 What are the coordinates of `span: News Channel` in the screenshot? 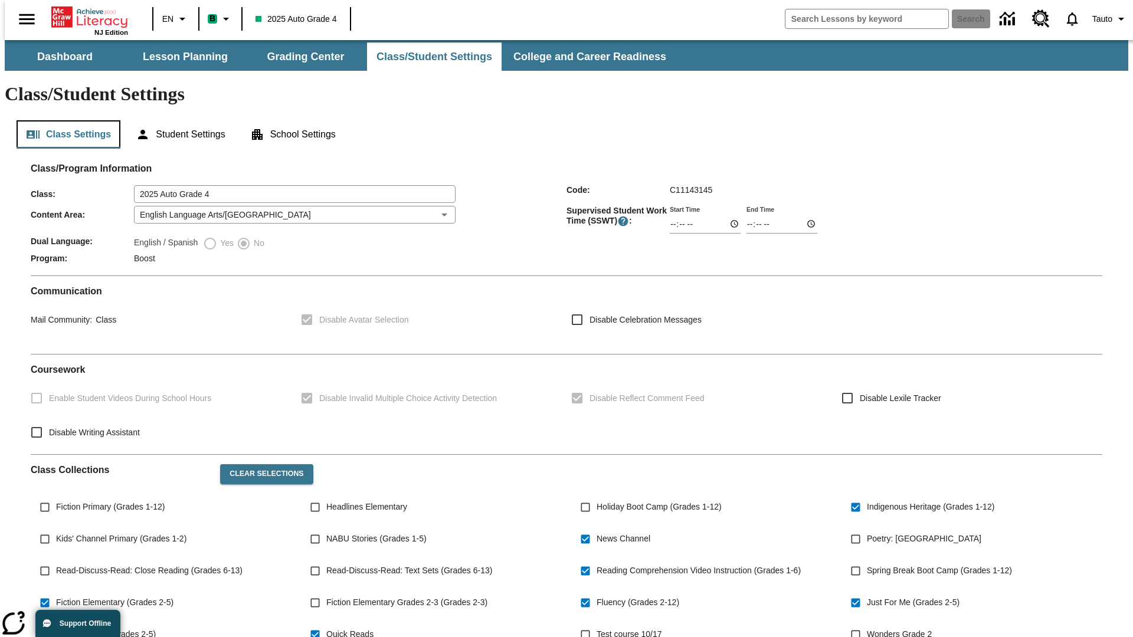 It's located at (623, 539).